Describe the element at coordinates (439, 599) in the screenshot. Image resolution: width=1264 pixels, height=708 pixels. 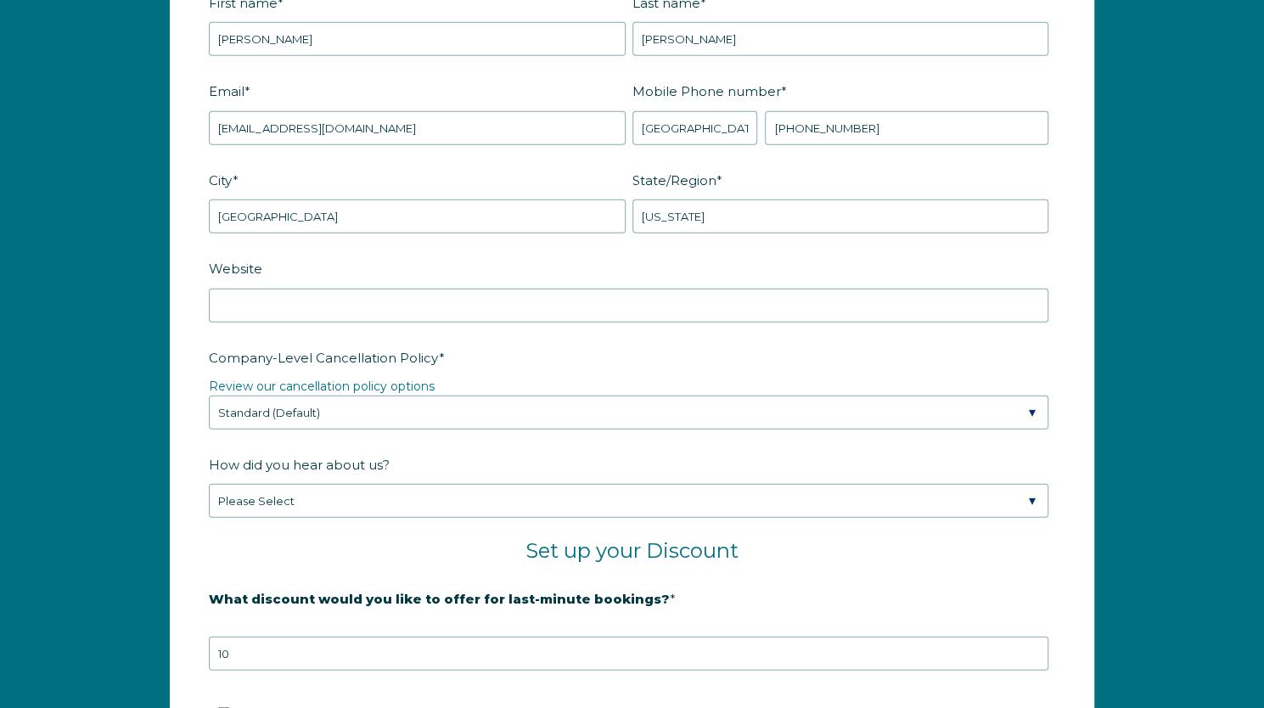
I see `strong: What discount would you like to offer for last-minute bookings?` at that location.